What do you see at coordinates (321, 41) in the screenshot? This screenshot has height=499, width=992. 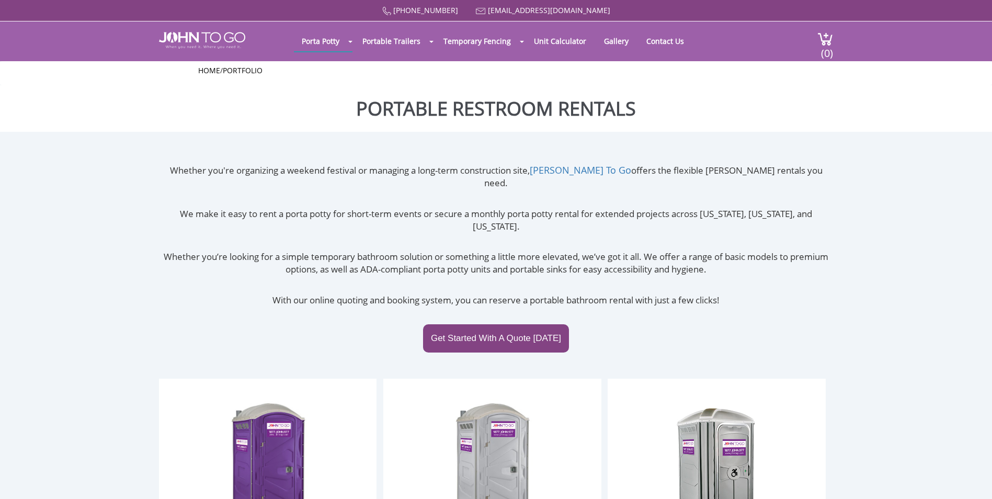 I see `a: Porta Potty` at bounding box center [321, 41].